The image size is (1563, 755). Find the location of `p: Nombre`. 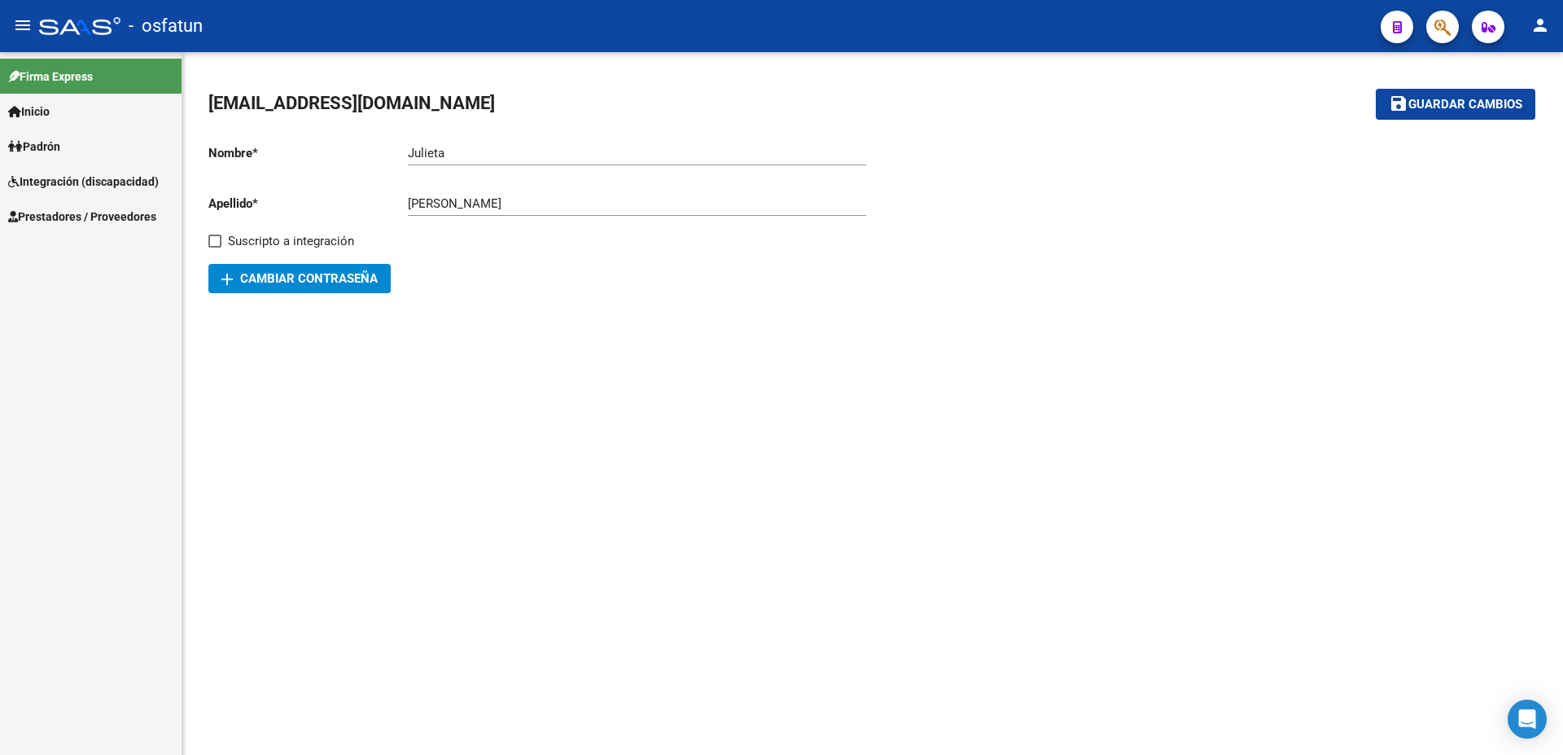

p: Nombre is located at coordinates (308, 153).